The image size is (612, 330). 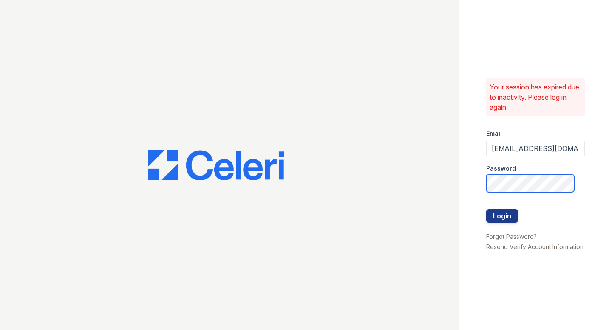 What do you see at coordinates (501, 169) in the screenshot?
I see `label: Password` at bounding box center [501, 169].